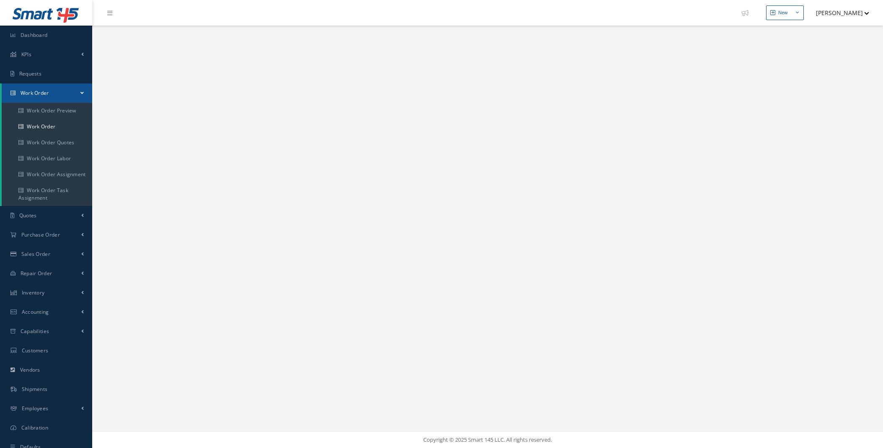  I want to click on a: Work Order Assignment, so click(47, 174).